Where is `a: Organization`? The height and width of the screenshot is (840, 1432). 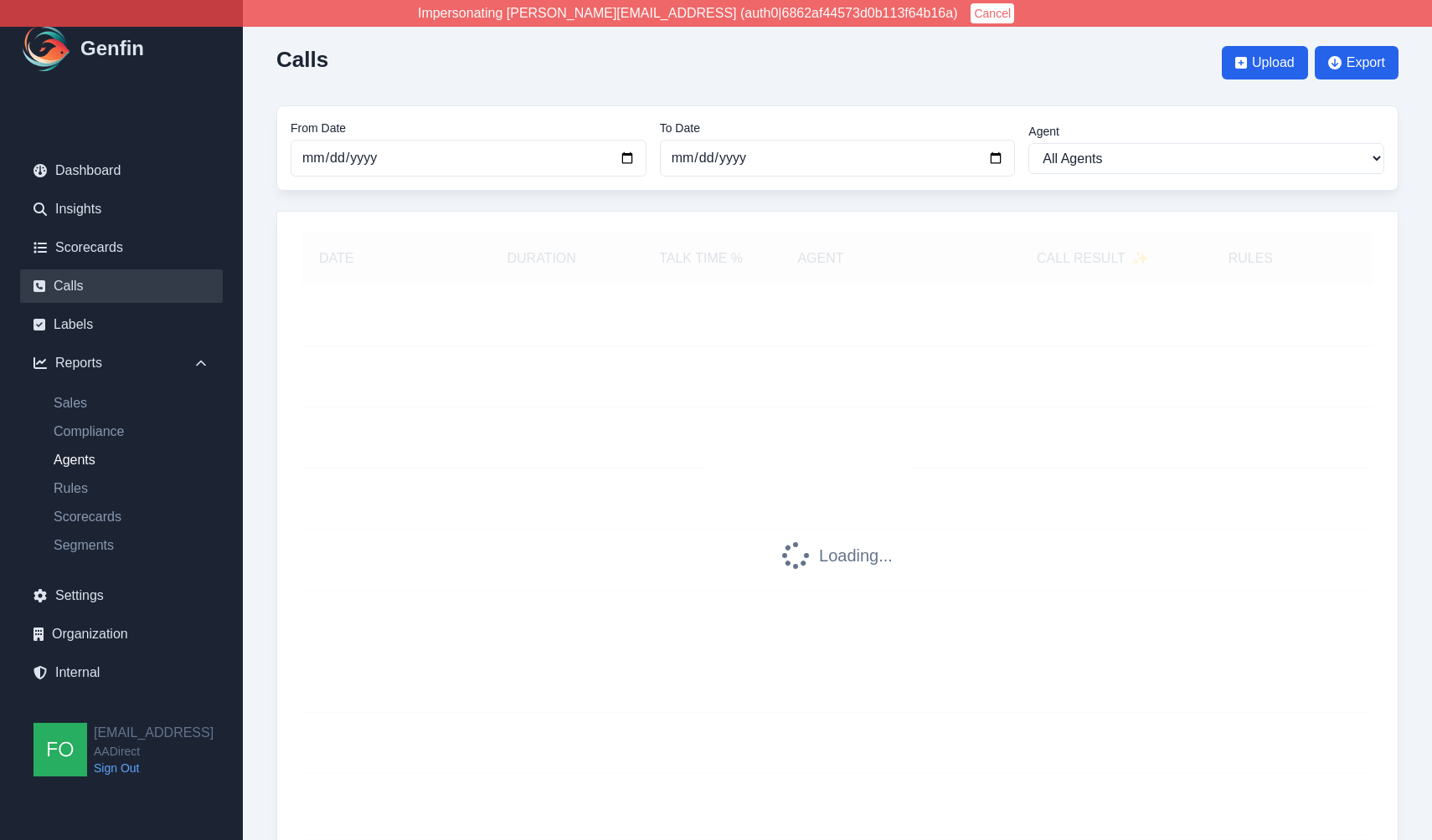
a: Organization is located at coordinates (121, 635).